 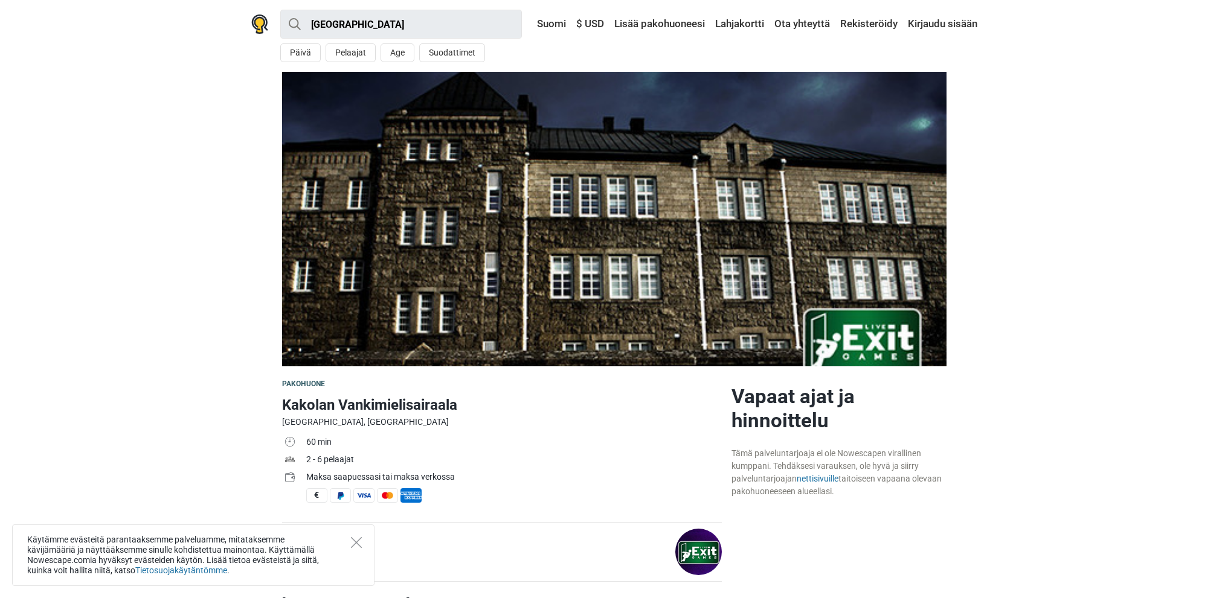 What do you see at coordinates (340, 496) in the screenshot?
I see `span: PayPal` at bounding box center [340, 496].